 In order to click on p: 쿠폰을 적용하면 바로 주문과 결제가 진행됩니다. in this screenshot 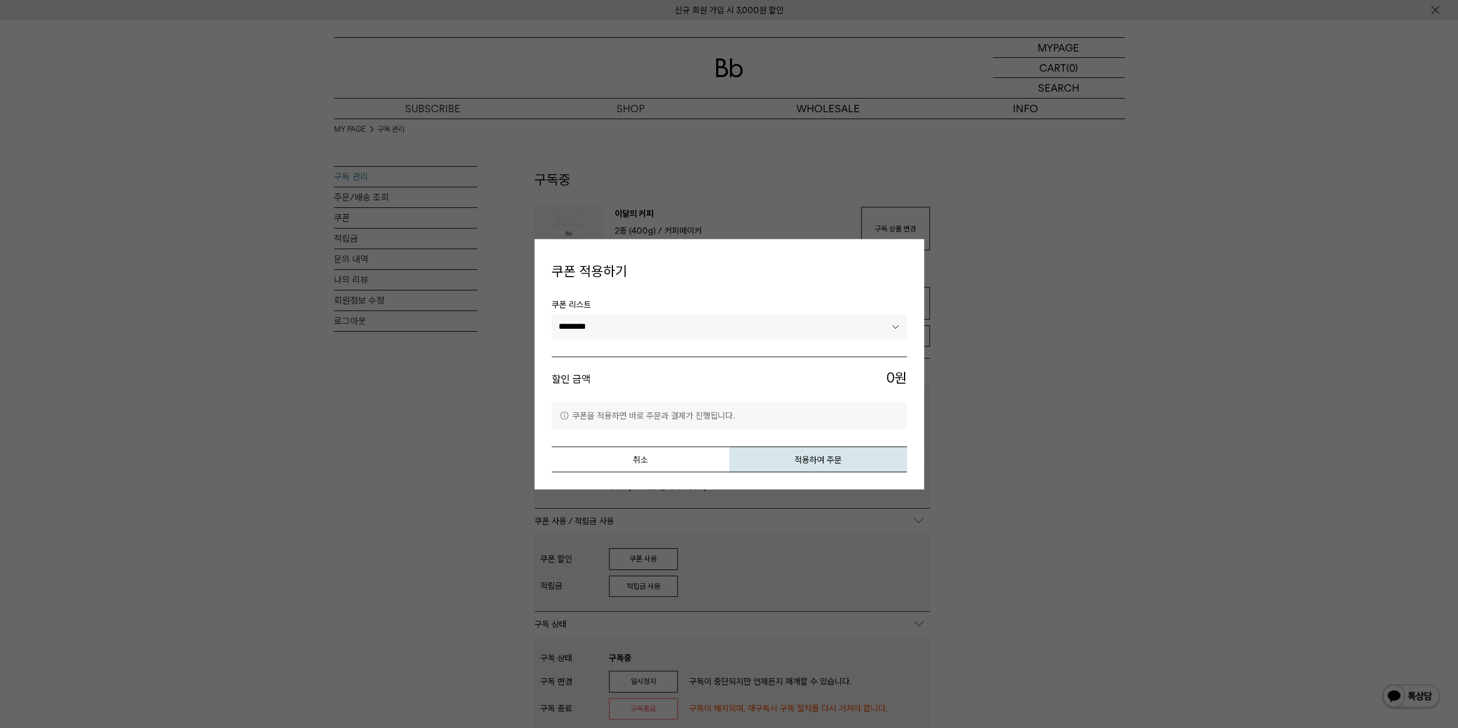, I will do `click(729, 415)`.